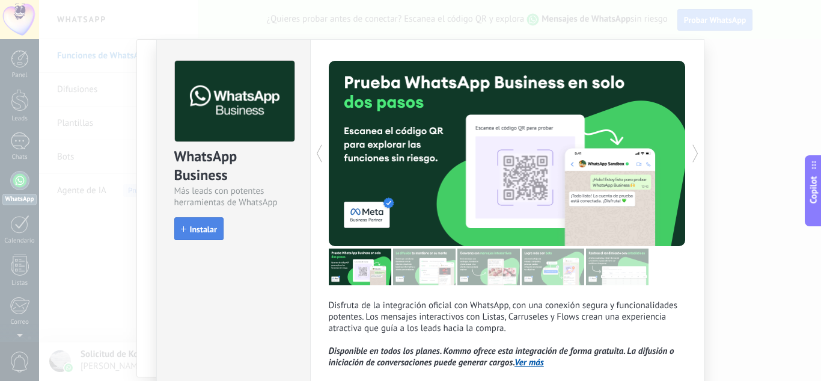  What do you see at coordinates (424, 266) in the screenshot?
I see `img: tour_image_cc27419dad425b0ae96c2716632553fa.png` at bounding box center [424, 266].